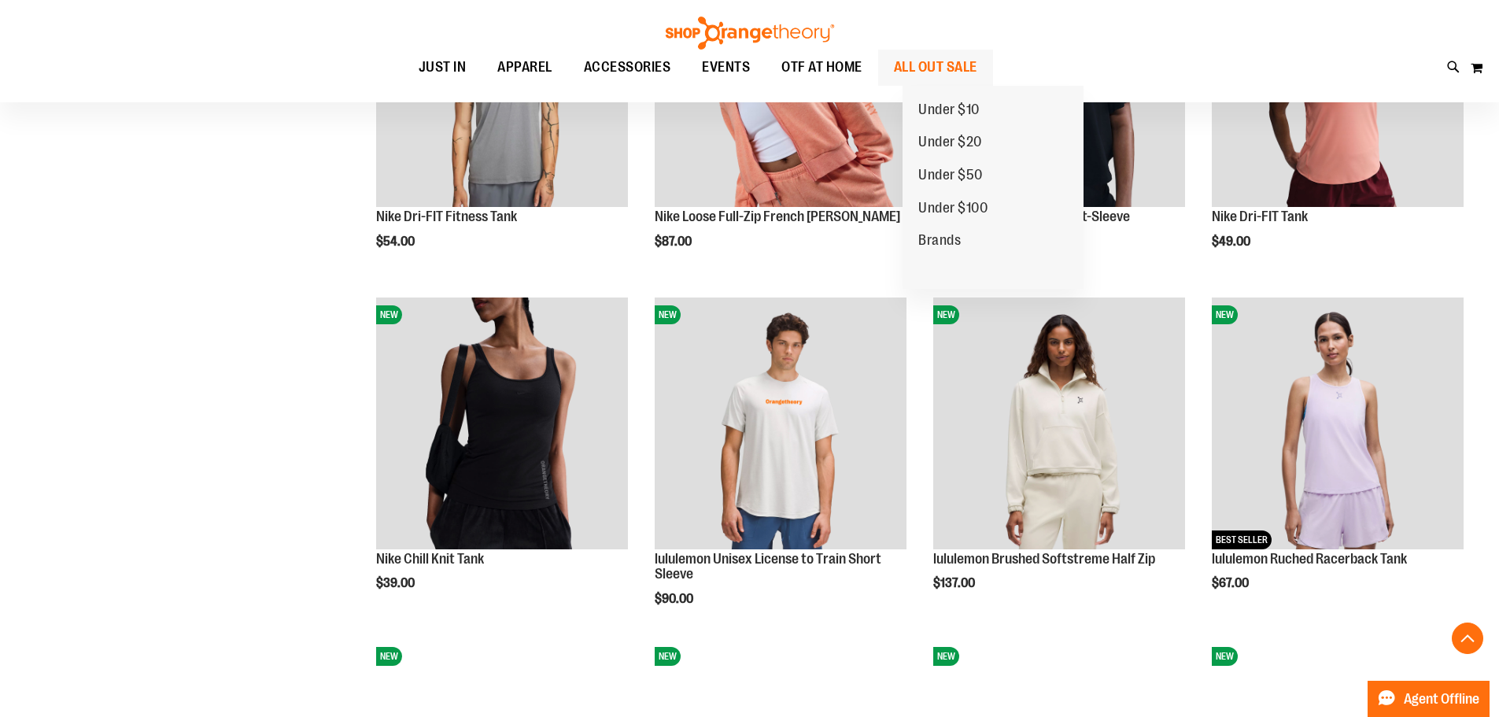 The width and height of the screenshot is (1499, 717). What do you see at coordinates (502, 424) in the screenshot?
I see `a: Nike Chill Knit TankNEW` at bounding box center [502, 424].